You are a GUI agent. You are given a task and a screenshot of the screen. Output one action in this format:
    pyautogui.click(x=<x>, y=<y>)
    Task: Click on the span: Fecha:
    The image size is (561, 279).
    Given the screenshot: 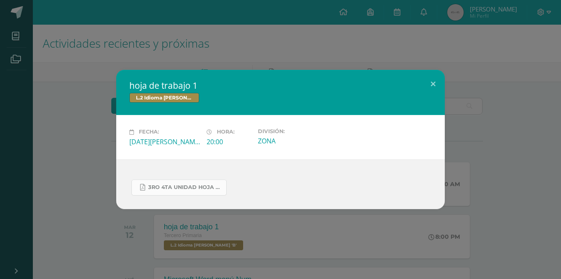 What is the action you would take?
    pyautogui.click(x=149, y=132)
    